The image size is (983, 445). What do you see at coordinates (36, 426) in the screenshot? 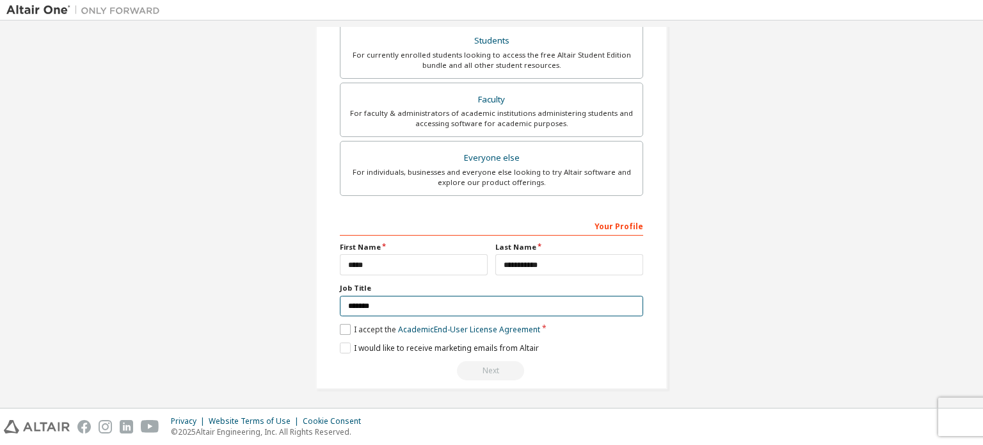
I see `img: altair_logo.svg` at bounding box center [36, 426].